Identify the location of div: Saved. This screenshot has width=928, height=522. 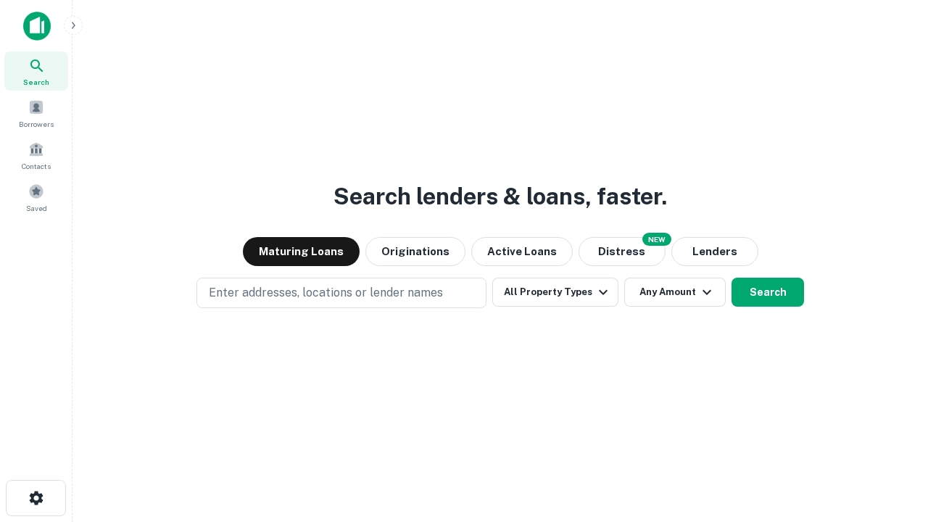
(36, 197).